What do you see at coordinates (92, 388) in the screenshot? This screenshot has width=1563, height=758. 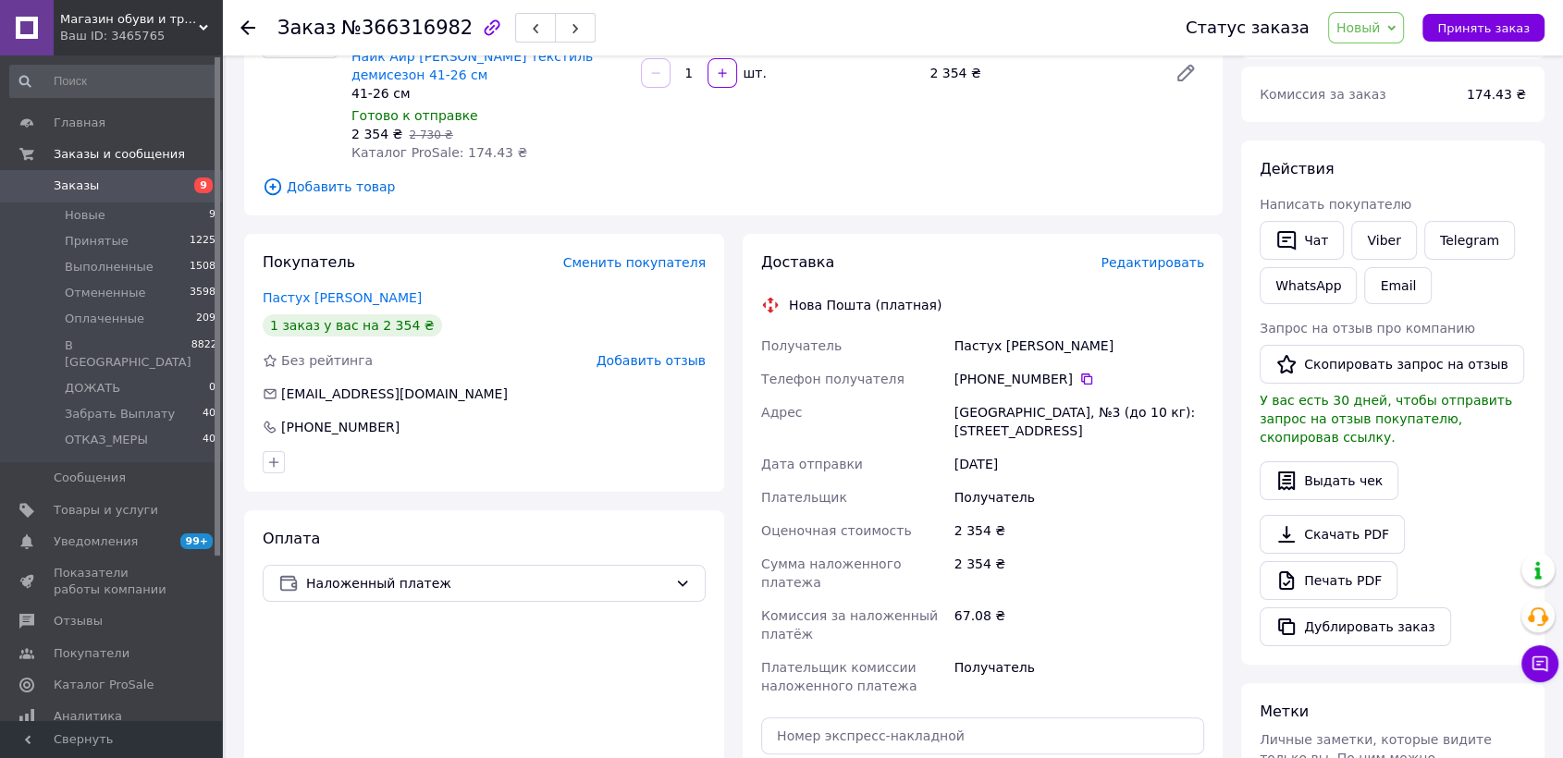 I see `span: ДОЖАТЬ` at bounding box center [92, 388].